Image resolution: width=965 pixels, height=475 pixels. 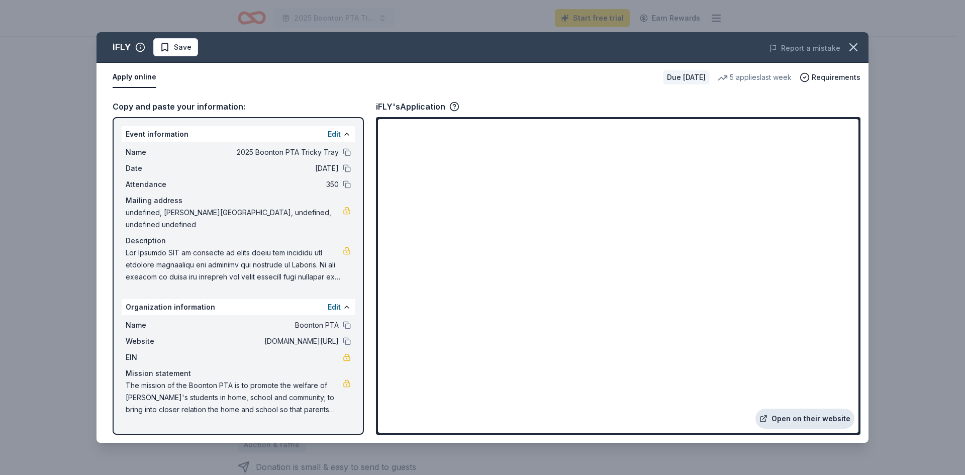 What do you see at coordinates (238, 107) in the screenshot?
I see `div: Copy and paste your information:` at bounding box center [238, 107].